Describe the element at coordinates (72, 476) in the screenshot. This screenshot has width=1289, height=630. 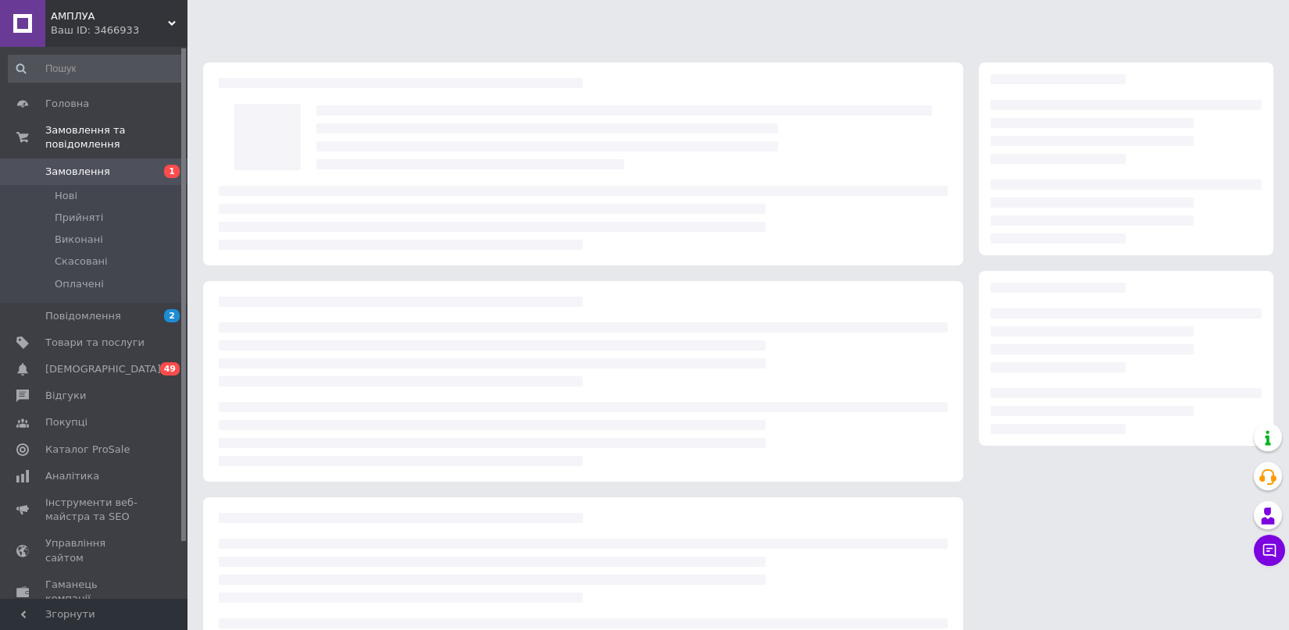
I see `span: Аналітика` at that location.